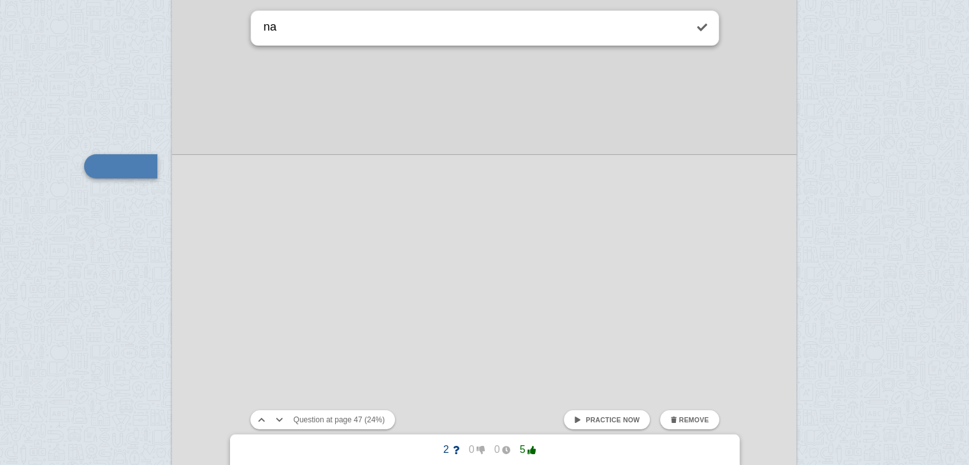 This screenshot has width=969, height=465. I want to click on span: Remove, so click(694, 420).